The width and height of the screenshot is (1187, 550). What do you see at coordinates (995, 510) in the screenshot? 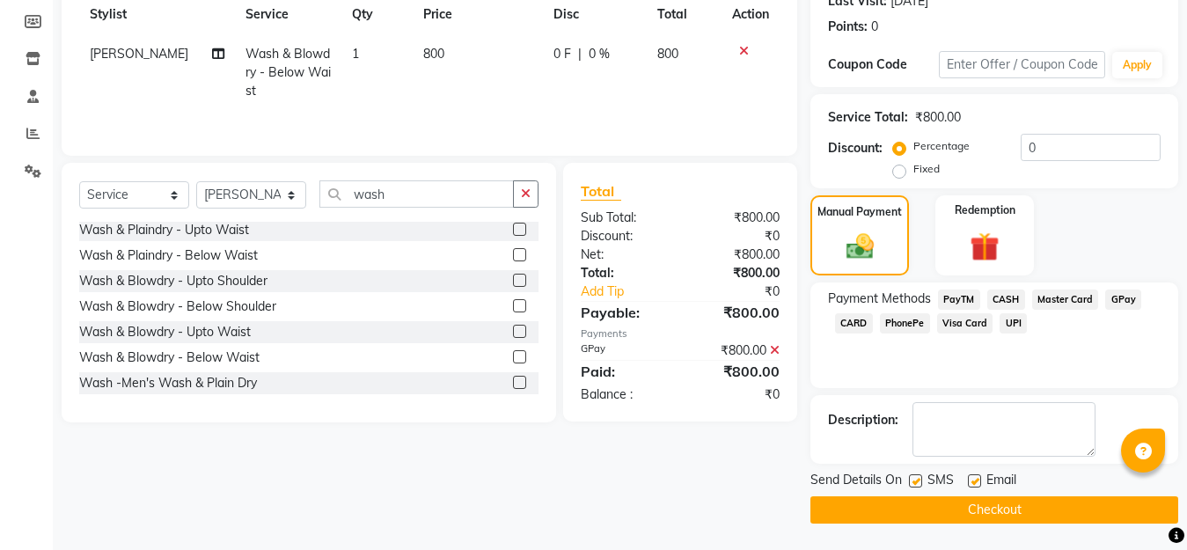
I see `button: Checkout` at bounding box center [995, 510].